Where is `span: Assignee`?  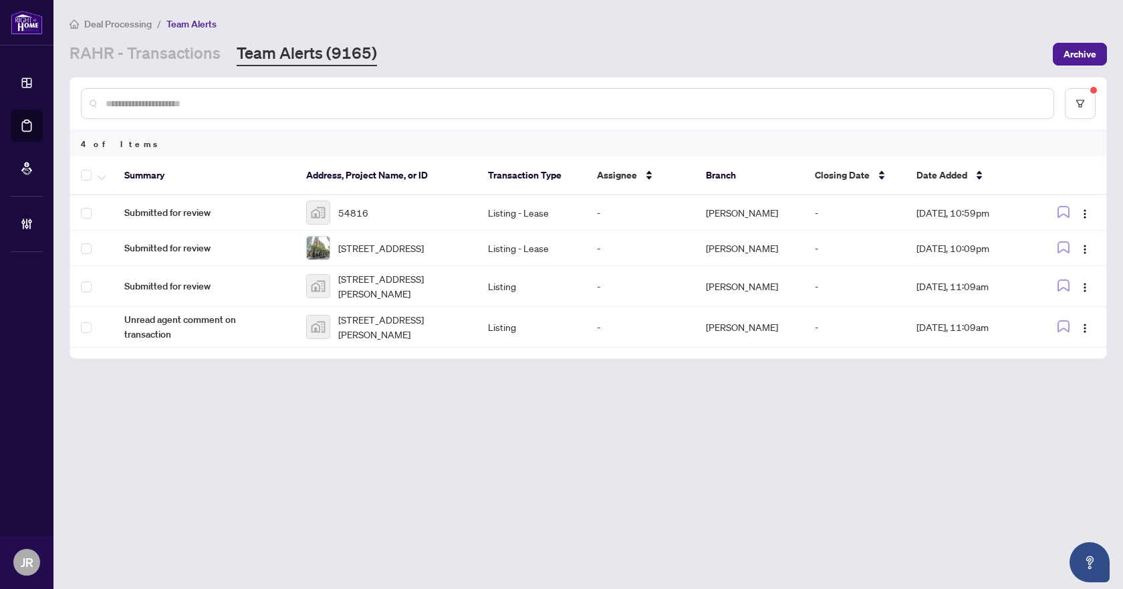
span: Assignee is located at coordinates (617, 175).